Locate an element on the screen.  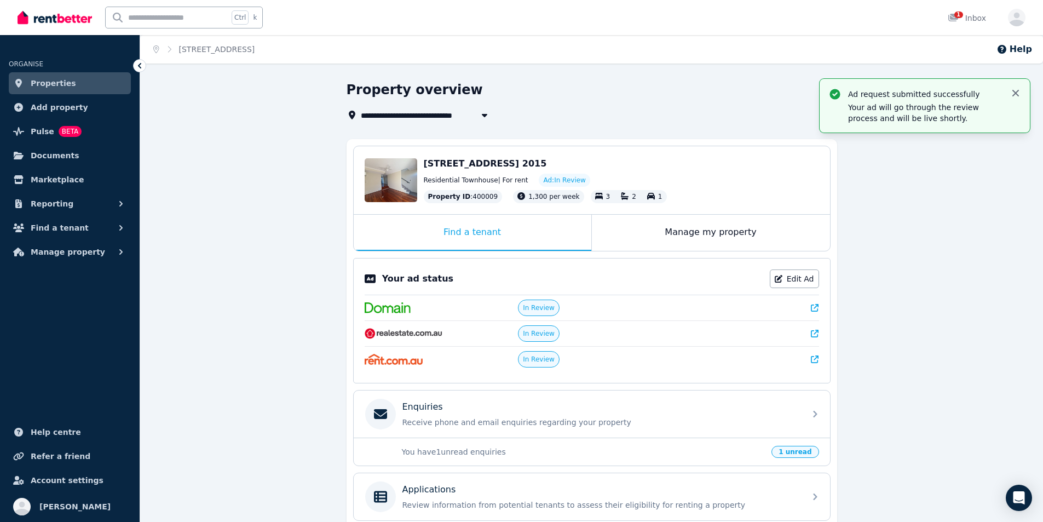
p: Enquiries is located at coordinates (423, 407).